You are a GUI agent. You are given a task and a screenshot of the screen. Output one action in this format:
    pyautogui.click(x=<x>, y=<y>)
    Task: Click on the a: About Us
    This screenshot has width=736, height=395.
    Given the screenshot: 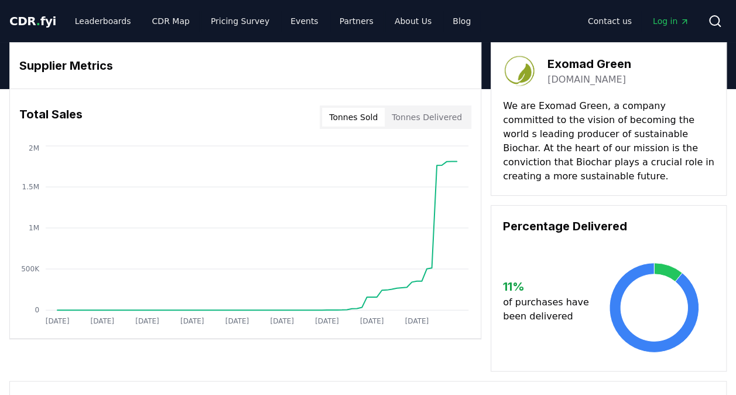 What is the action you would take?
    pyautogui.click(x=413, y=21)
    